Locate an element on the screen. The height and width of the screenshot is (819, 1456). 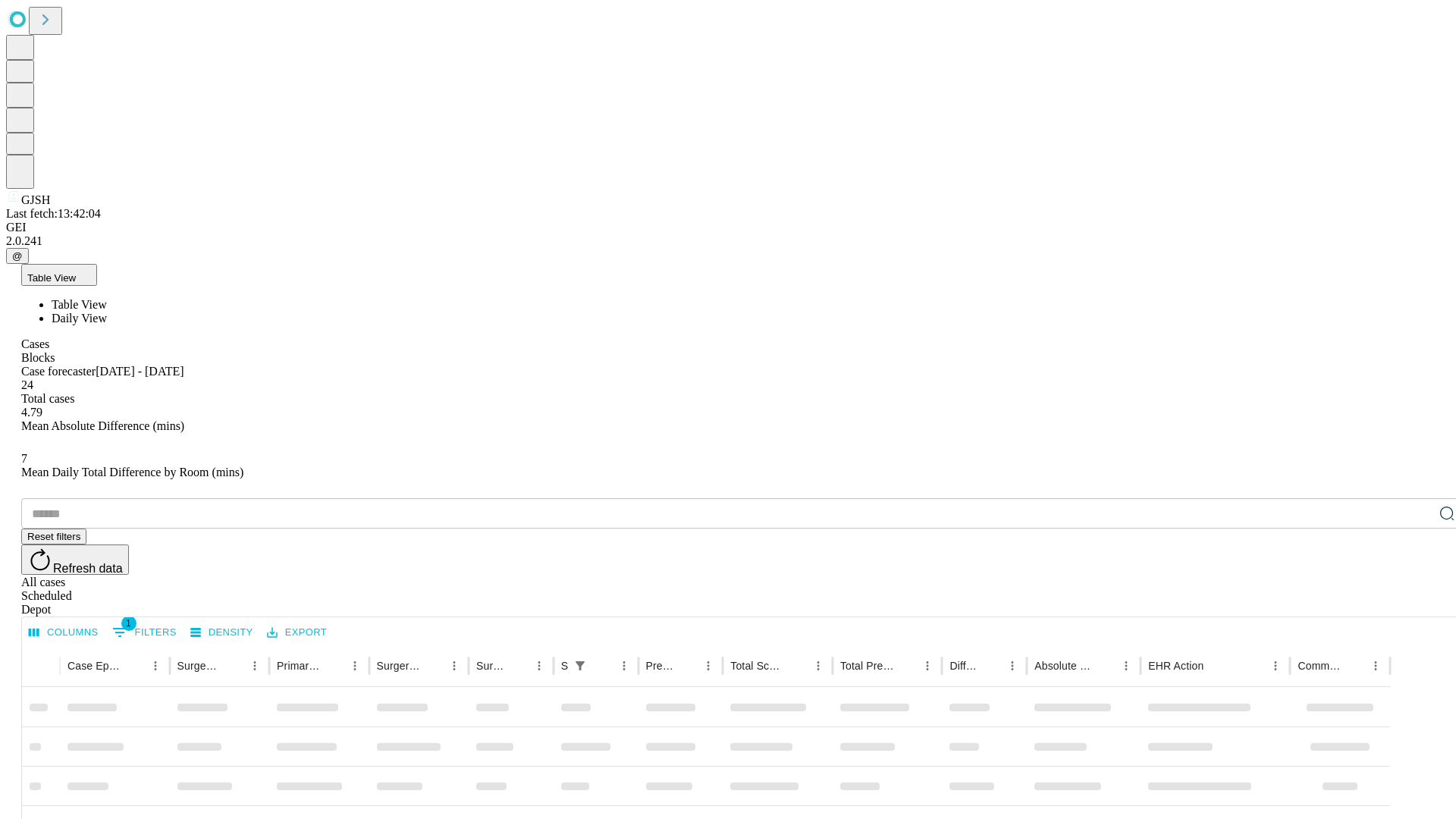
button: Table View is located at coordinates (60, 275).